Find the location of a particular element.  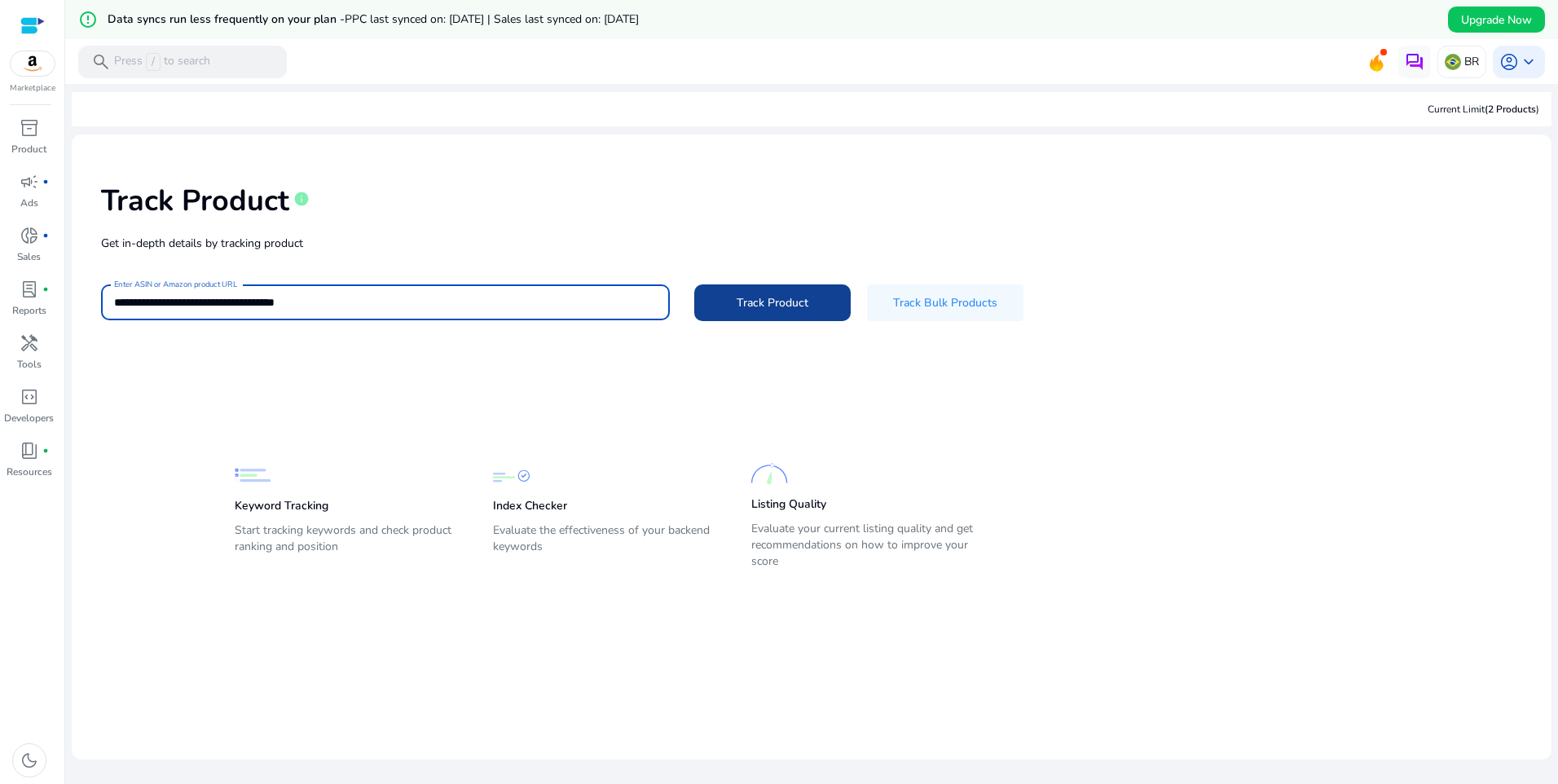

mat-label: Enter ASIN or Amazon product URL is located at coordinates (176, 284).